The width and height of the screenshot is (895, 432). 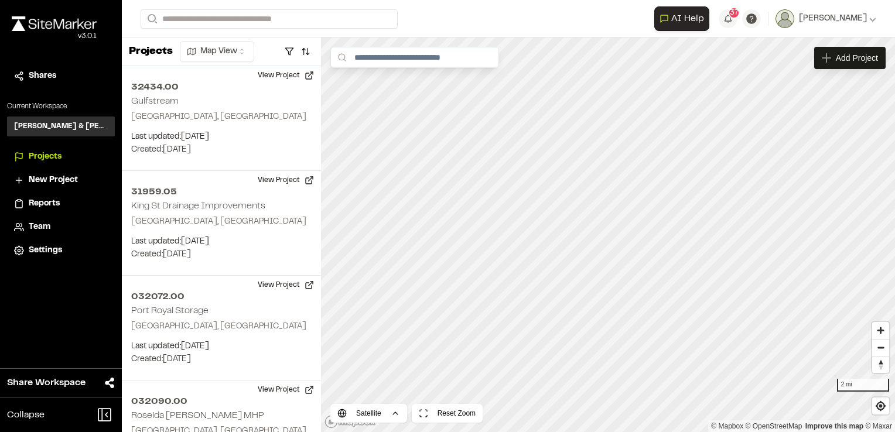 What do you see at coordinates (350, 422) in the screenshot?
I see `a: Mapbox logo` at bounding box center [350, 422].